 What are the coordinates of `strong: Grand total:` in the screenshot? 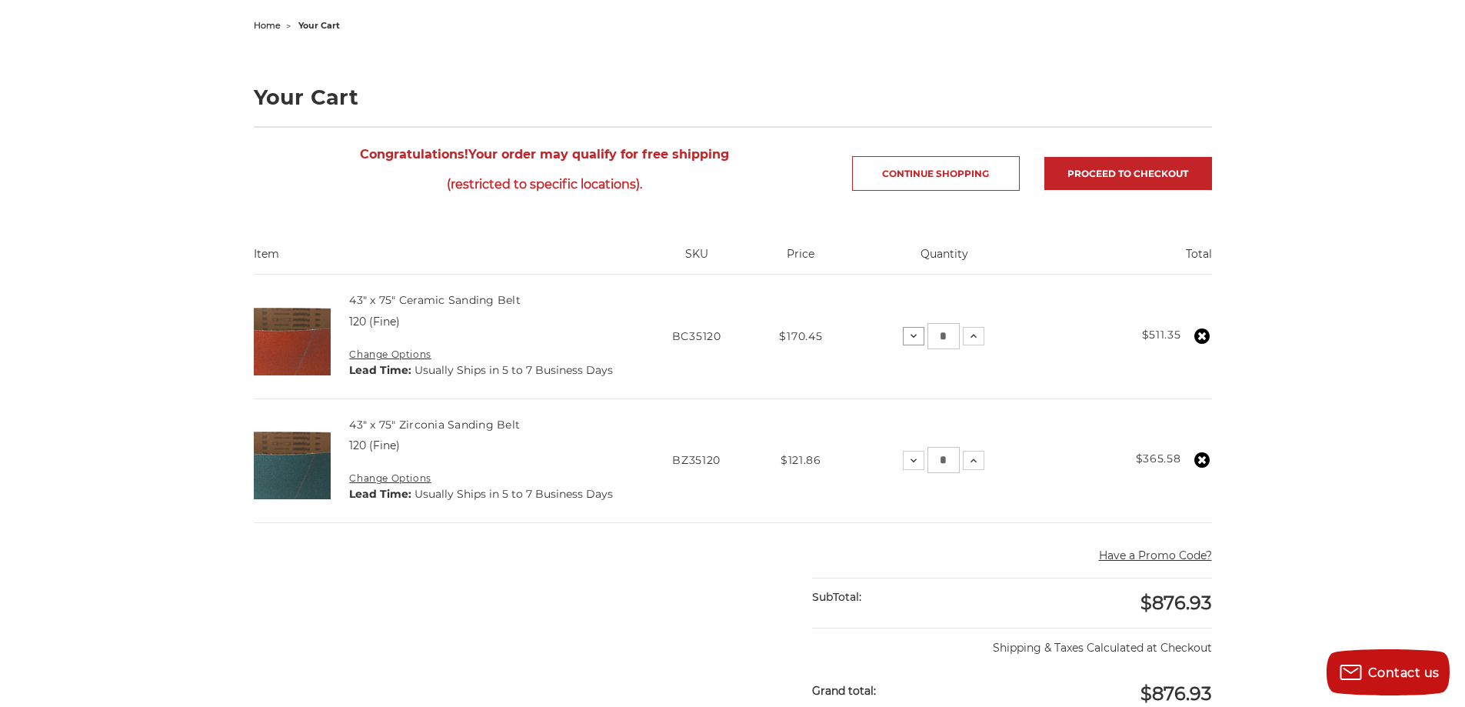 It's located at (844, 691).